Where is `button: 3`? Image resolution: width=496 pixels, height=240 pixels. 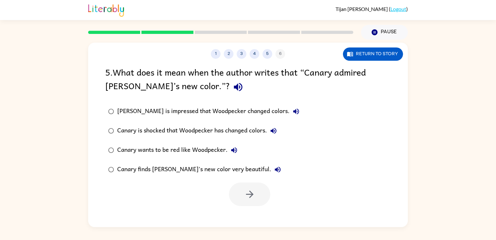
button: 3 is located at coordinates (242, 54).